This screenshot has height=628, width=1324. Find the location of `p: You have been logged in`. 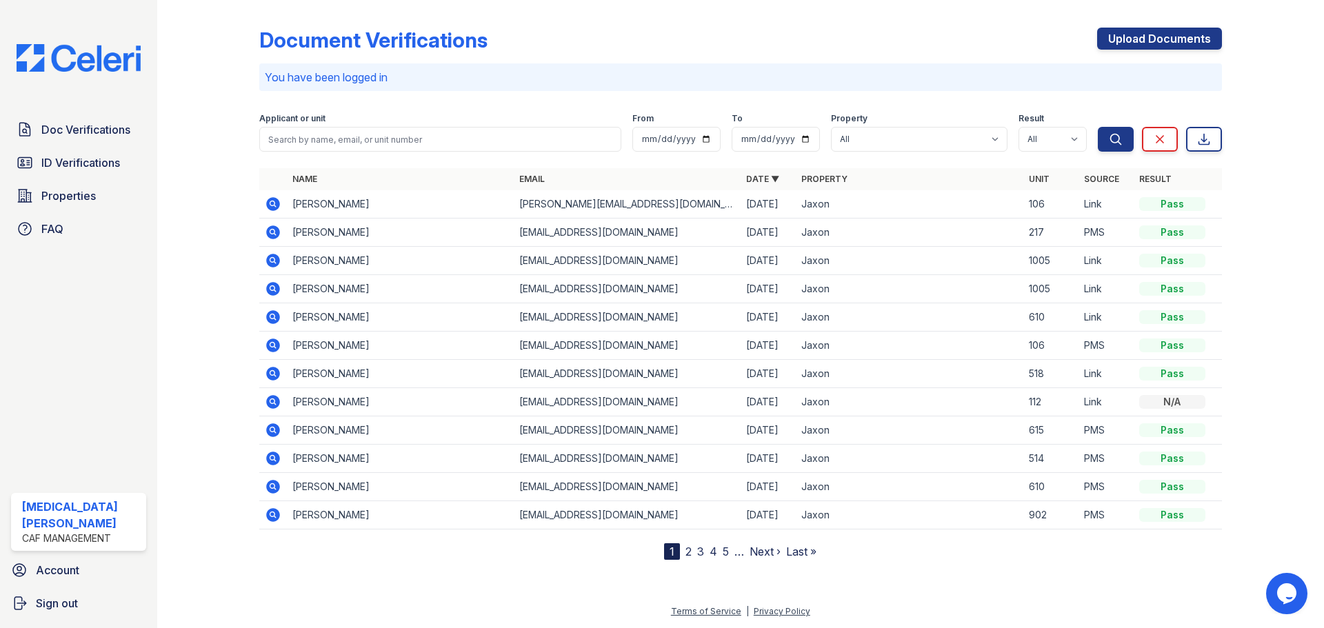

p: You have been logged in is located at coordinates (740, 77).